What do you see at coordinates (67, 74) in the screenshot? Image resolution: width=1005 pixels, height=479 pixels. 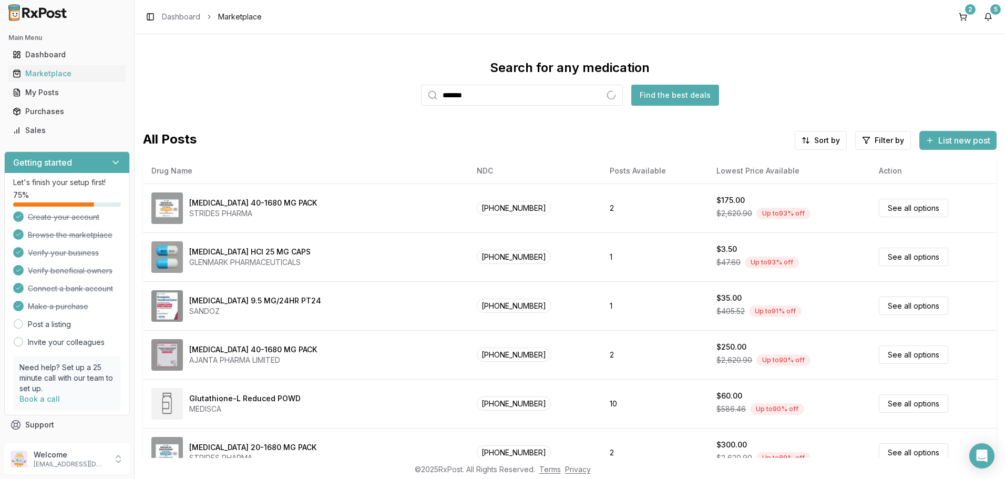 I see `button: Marketplace` at bounding box center [67, 74].